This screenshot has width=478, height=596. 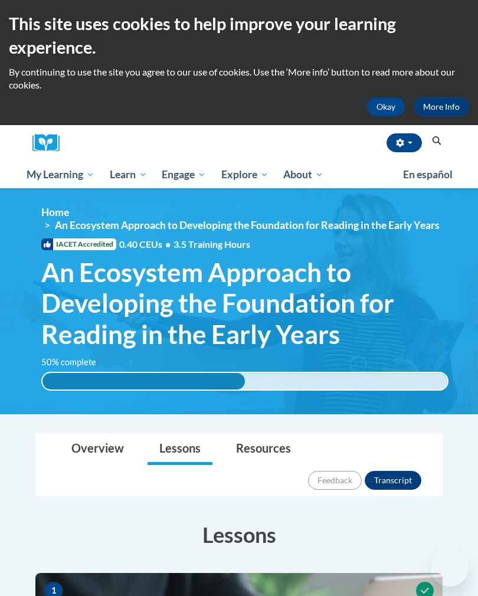 What do you see at coordinates (245, 175) in the screenshot?
I see `a: Explore` at bounding box center [245, 175].